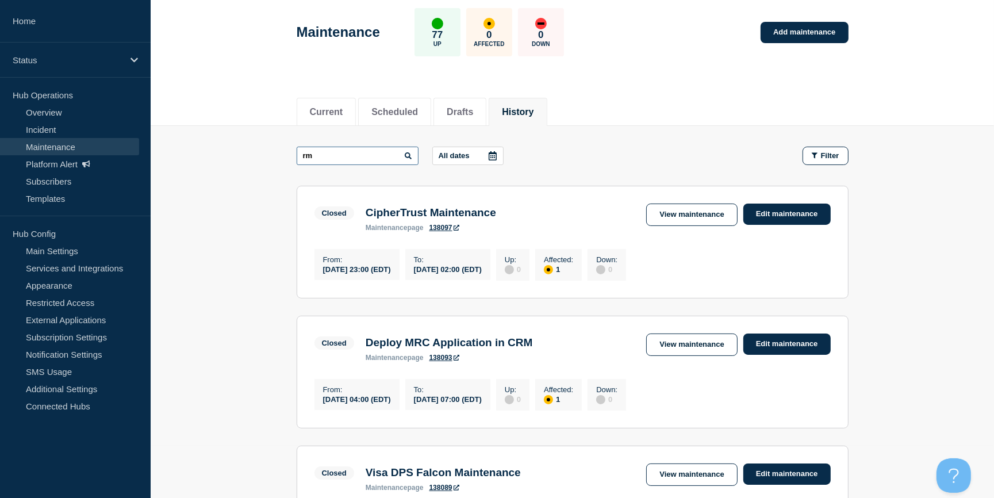  What do you see at coordinates (541, 44) in the screenshot?
I see `p: Down` at bounding box center [541, 44].